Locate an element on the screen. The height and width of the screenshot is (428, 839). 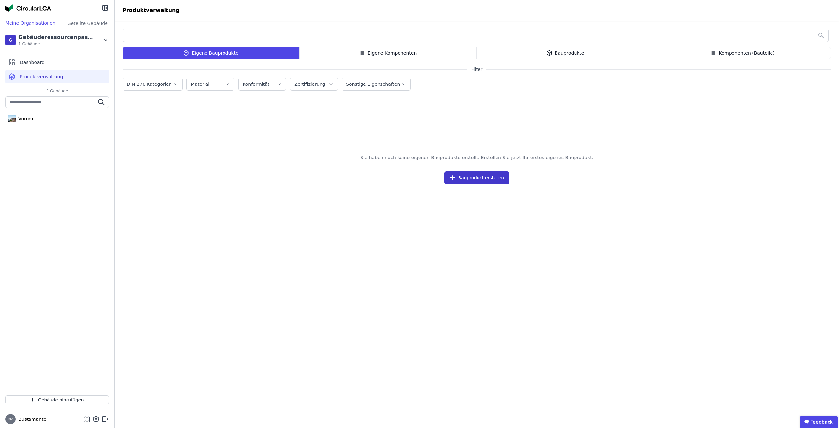
label: Sonstige Eigenschaften is located at coordinates (373, 84).